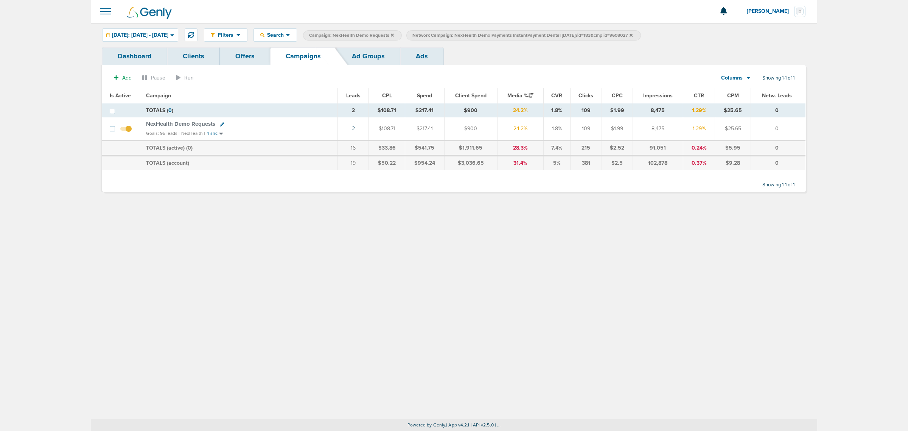 Image resolution: width=908 pixels, height=431 pixels. What do you see at coordinates (520, 95) in the screenshot?
I see `span: Media %` at bounding box center [520, 95].